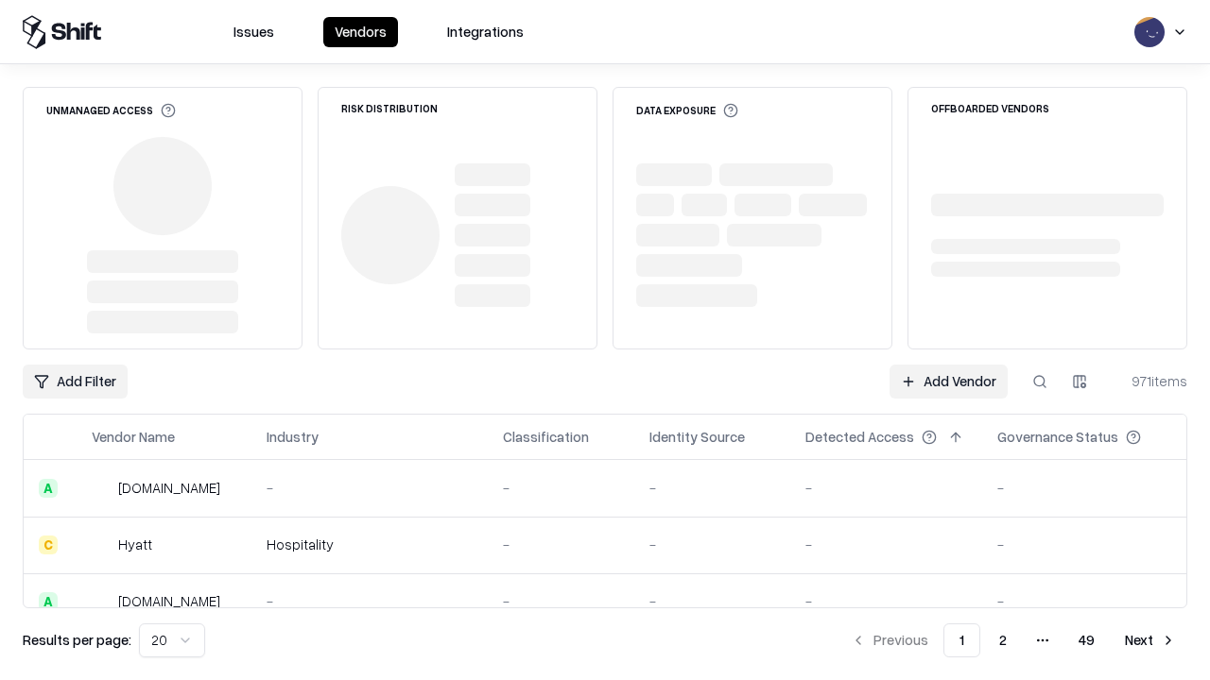  What do you see at coordinates (696, 437) in the screenshot?
I see `div: Identity Source` at bounding box center [696, 437].